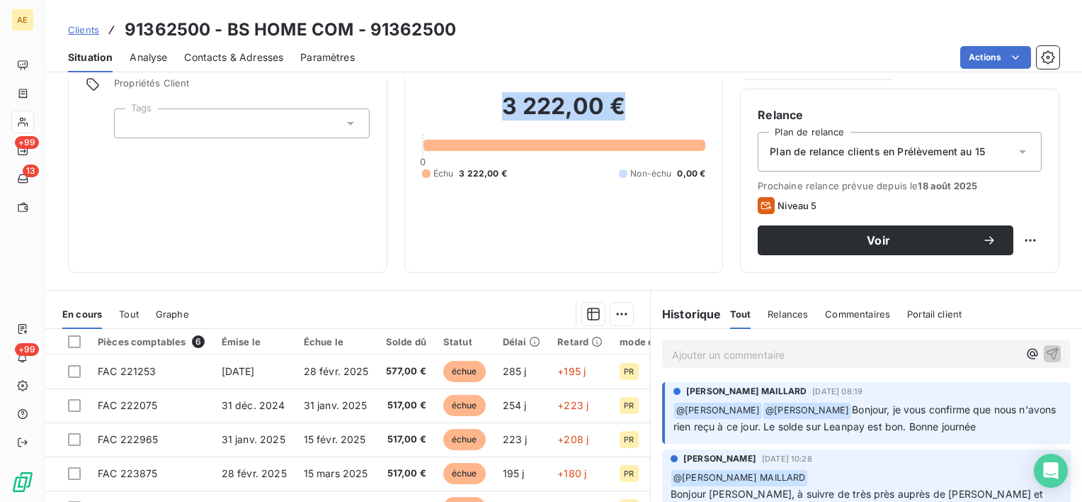  What do you see at coordinates (900, 186) in the screenshot?
I see `span: Prochaine relance prévue depuis le` at bounding box center [900, 186].